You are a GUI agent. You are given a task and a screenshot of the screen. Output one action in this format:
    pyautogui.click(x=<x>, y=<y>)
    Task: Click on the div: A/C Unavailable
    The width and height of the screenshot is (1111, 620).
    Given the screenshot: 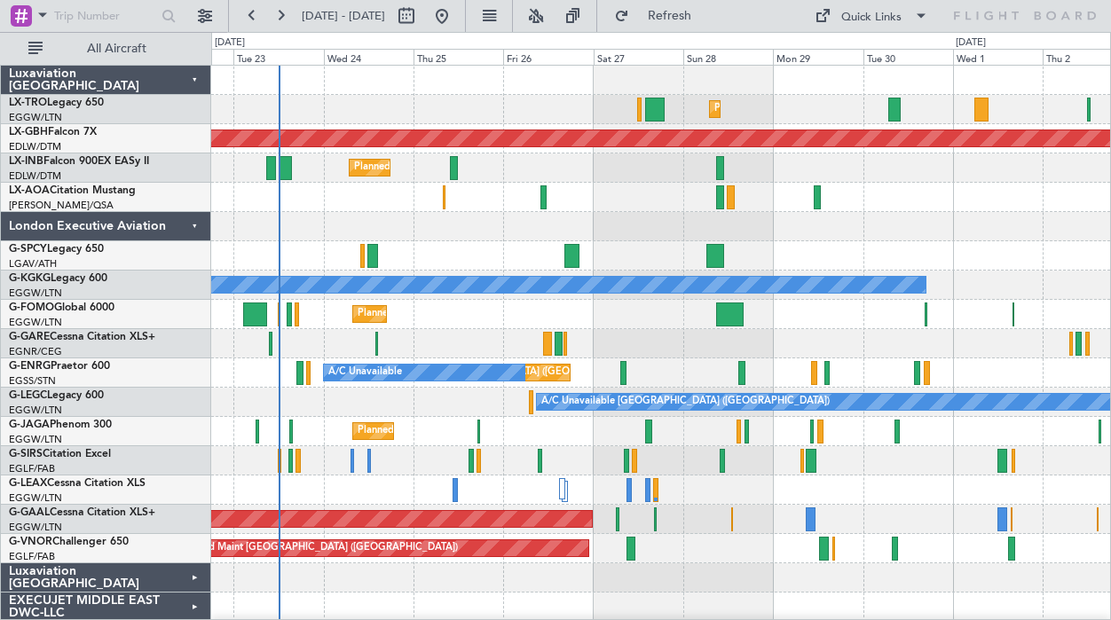 What is the action you would take?
    pyautogui.click(x=365, y=373)
    